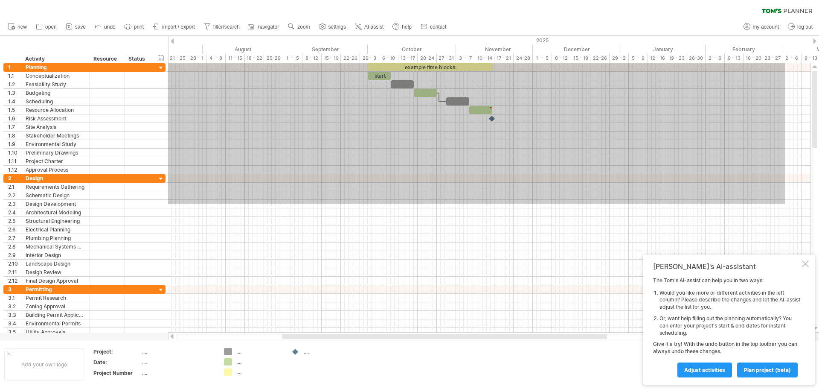 This screenshot has height=389, width=819. What do you see at coordinates (55, 110) in the screenshot?
I see `div: Resource Allocation` at bounding box center [55, 110].